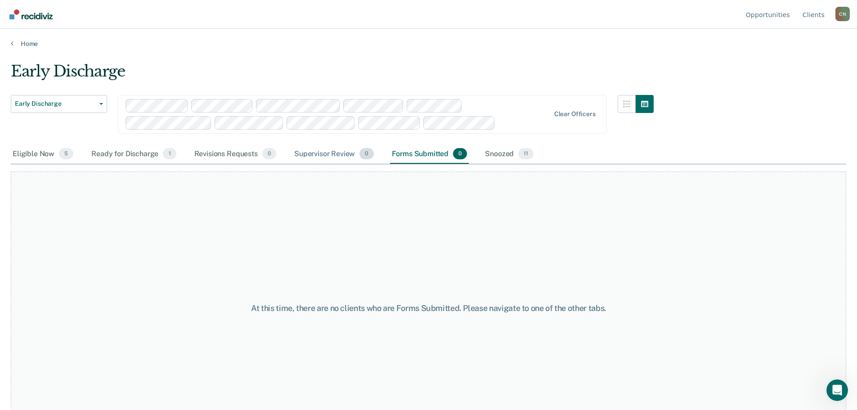  What do you see at coordinates (430, 154) in the screenshot?
I see `div: Forms Submitted0` at bounding box center [430, 154].